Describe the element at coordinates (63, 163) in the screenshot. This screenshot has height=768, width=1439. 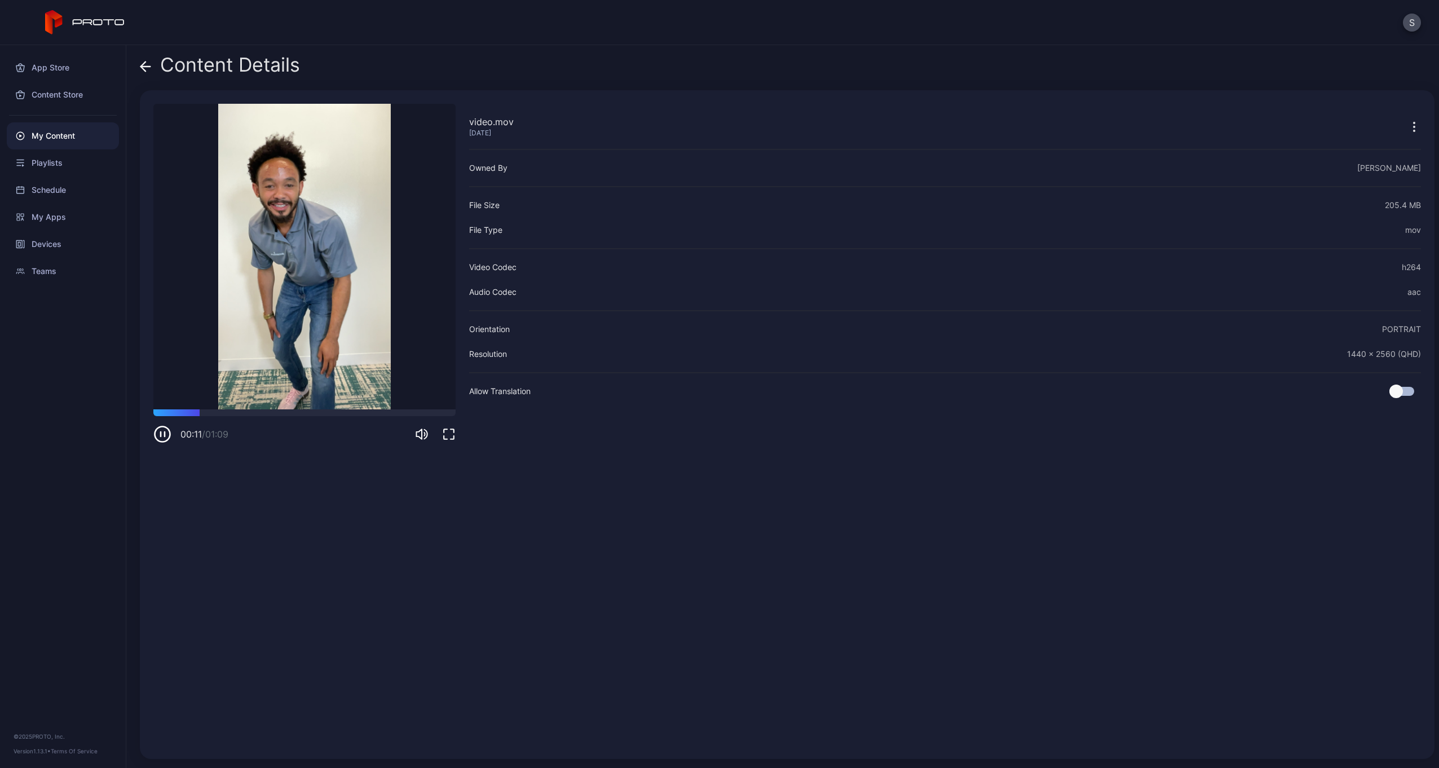
I see `a: Playlists` at that location.